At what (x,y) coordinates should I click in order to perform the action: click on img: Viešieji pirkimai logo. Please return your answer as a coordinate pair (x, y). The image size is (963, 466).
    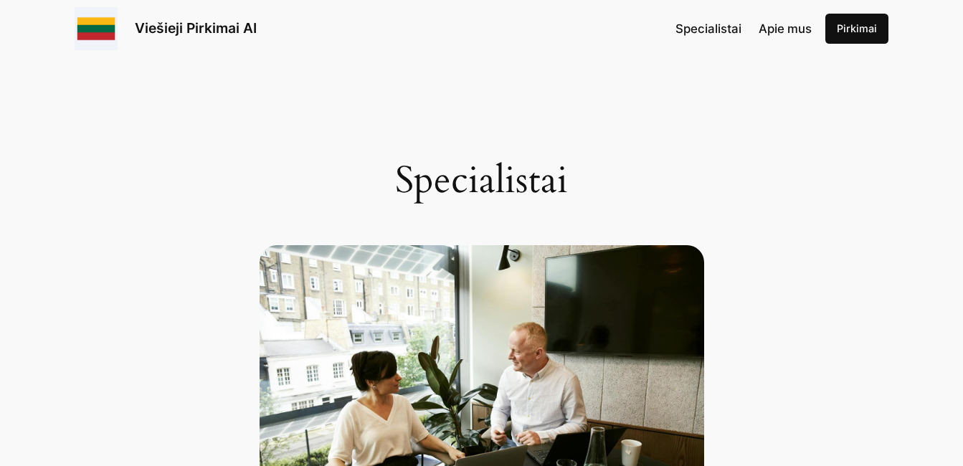
    Looking at the image, I should click on (96, 29).